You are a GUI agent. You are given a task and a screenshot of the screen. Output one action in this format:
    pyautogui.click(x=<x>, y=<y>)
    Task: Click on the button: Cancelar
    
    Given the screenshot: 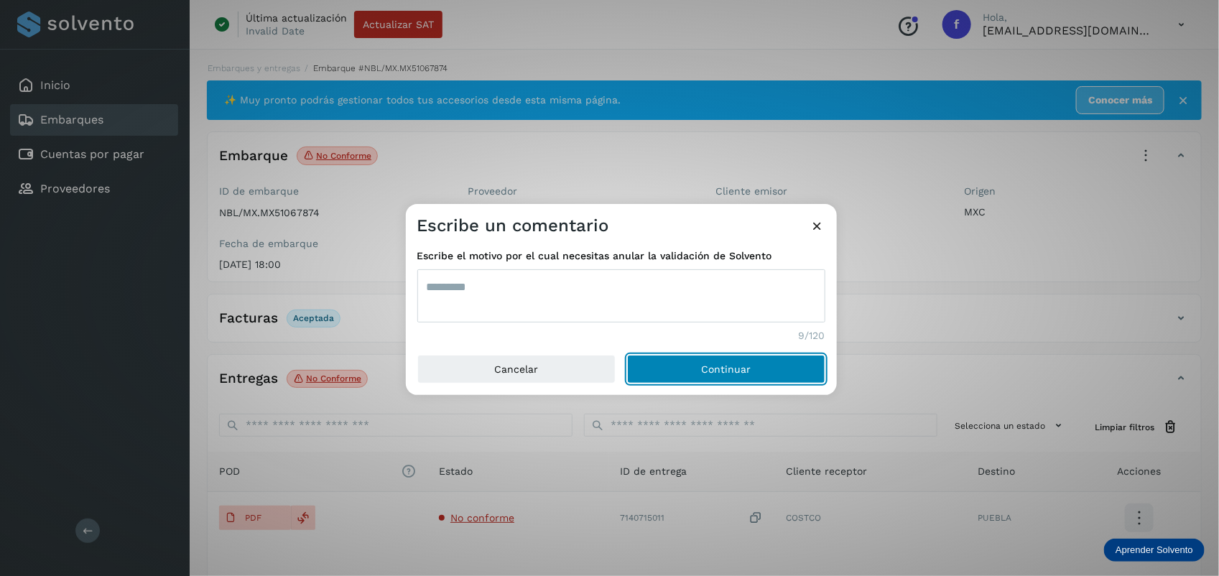 What is the action you would take?
    pyautogui.click(x=516, y=369)
    